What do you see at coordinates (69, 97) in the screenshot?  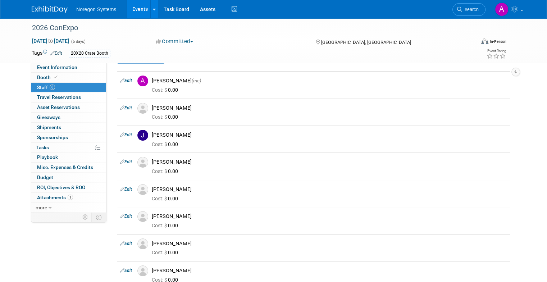 I see `a: Travel Reservations` at bounding box center [69, 97].